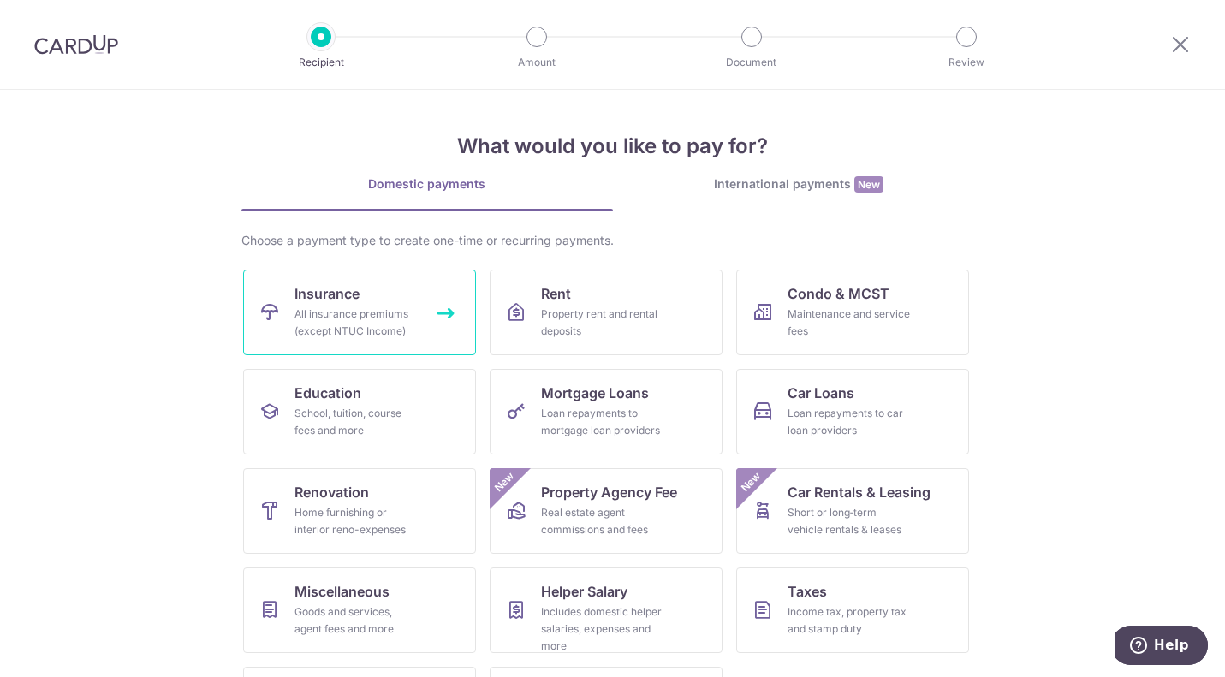 The width and height of the screenshot is (1225, 677). I want to click on a: Helper SalaryIncludes domestic helper salaries, expenses and more, so click(606, 610).